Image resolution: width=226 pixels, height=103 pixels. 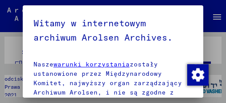 I want to click on font: Nasze, so click(x=43, y=64).